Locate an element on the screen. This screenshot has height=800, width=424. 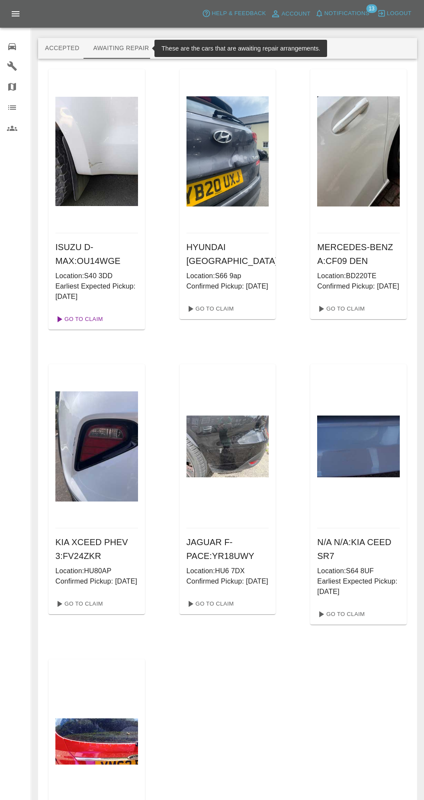
span: Account is located at coordinates (296, 14).